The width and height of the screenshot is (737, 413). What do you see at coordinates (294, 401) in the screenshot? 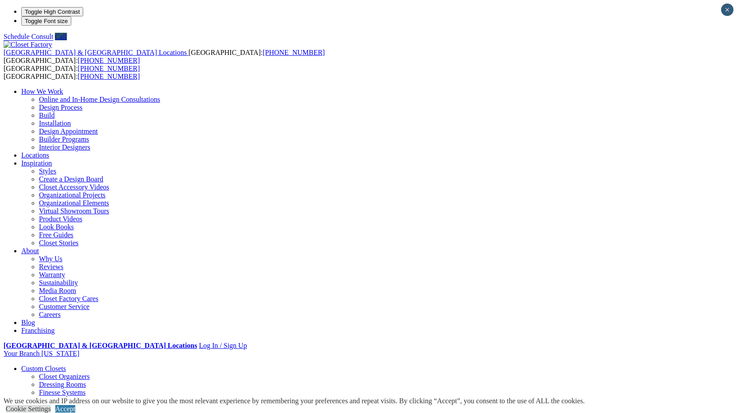
I see `div: We use cookies and IP address on our website to give you the most relevant experience by remember...` at bounding box center [294, 401].